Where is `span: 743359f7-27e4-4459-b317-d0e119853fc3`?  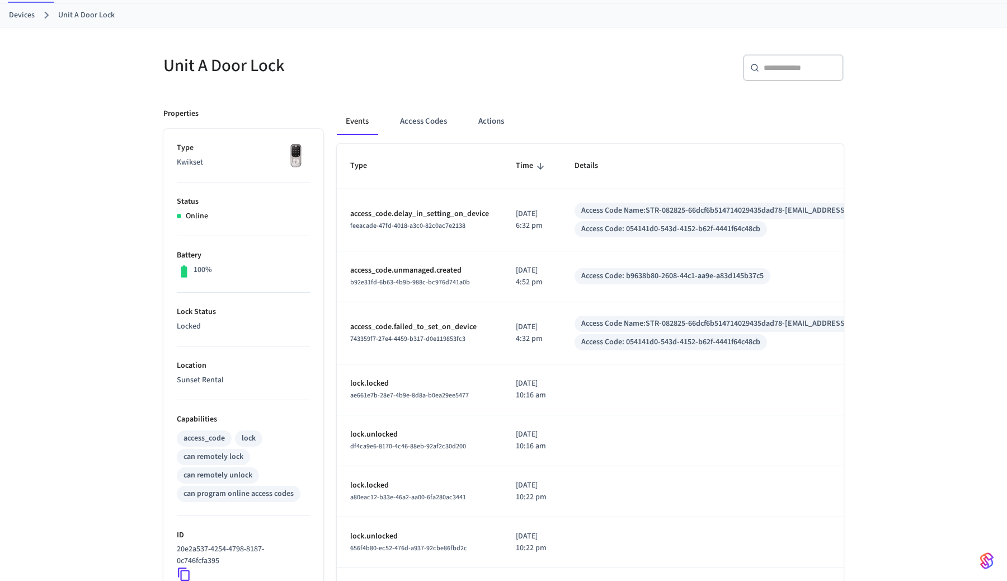
span: 743359f7-27e4-4459-b317-d0e119853fc3 is located at coordinates (408, 338).